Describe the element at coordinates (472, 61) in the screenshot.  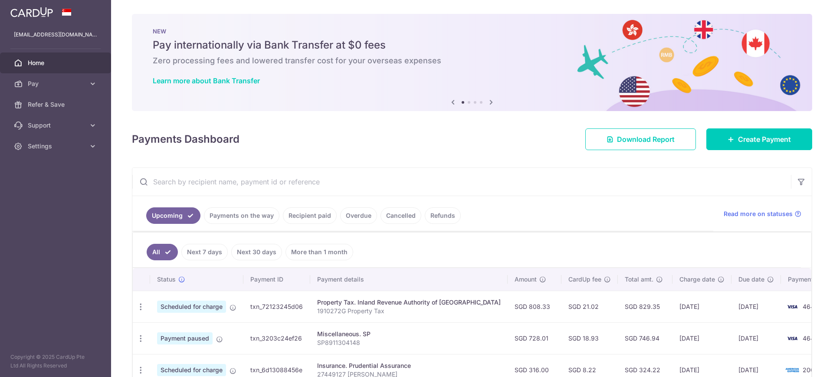
I see `h6: Zero processing fees and lowered transfer cost for your overseas expenses` at that location.